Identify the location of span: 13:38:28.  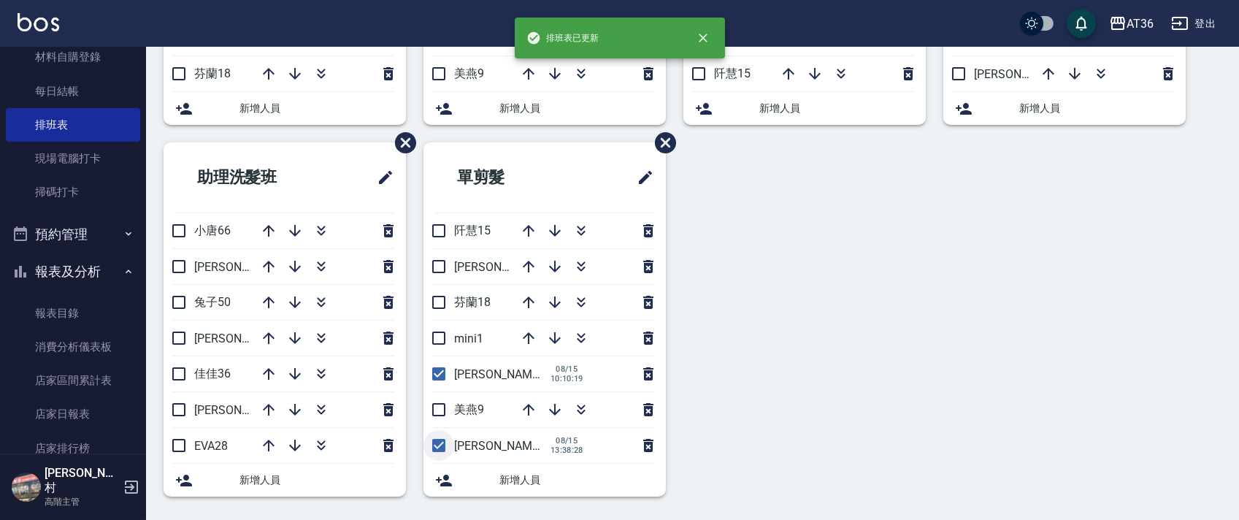
(567, 450).